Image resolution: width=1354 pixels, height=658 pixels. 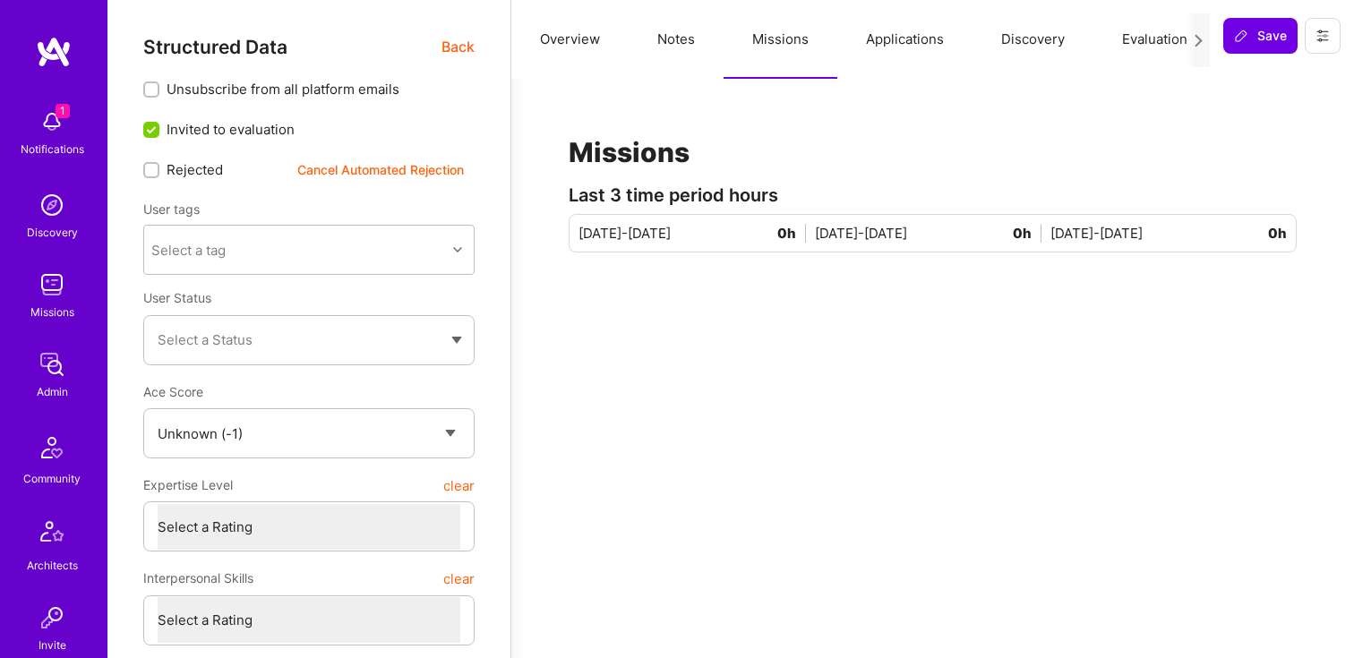 I want to click on label: User tags, so click(x=171, y=209).